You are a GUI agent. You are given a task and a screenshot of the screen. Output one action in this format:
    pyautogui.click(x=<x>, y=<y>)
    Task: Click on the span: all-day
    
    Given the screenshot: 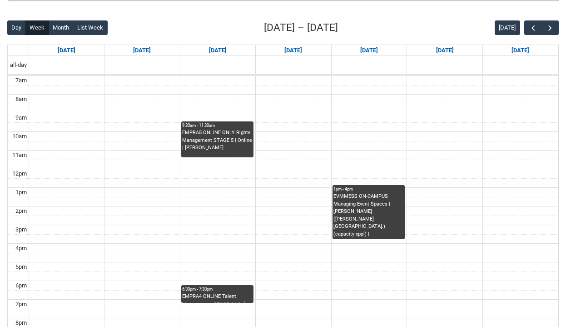 What is the action you would take?
    pyautogui.click(x=18, y=65)
    